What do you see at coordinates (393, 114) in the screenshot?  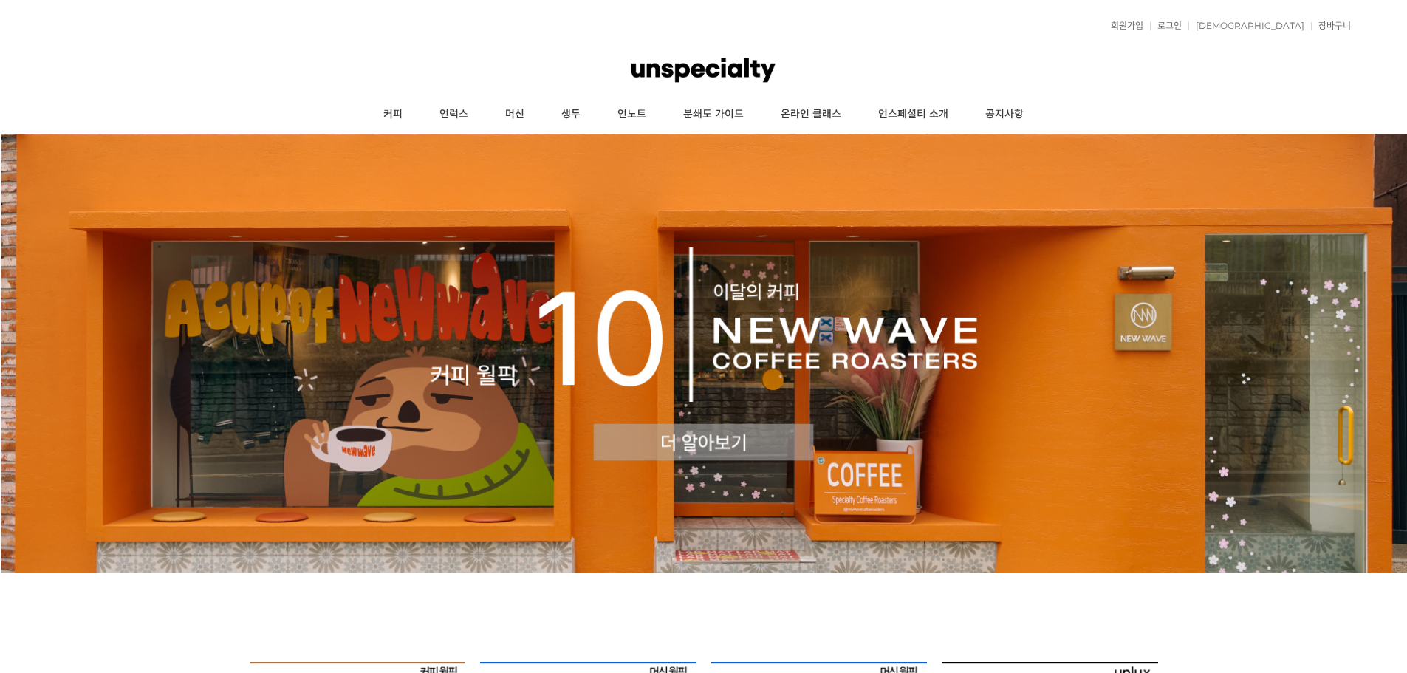 I see `a: 커피` at bounding box center [393, 114].